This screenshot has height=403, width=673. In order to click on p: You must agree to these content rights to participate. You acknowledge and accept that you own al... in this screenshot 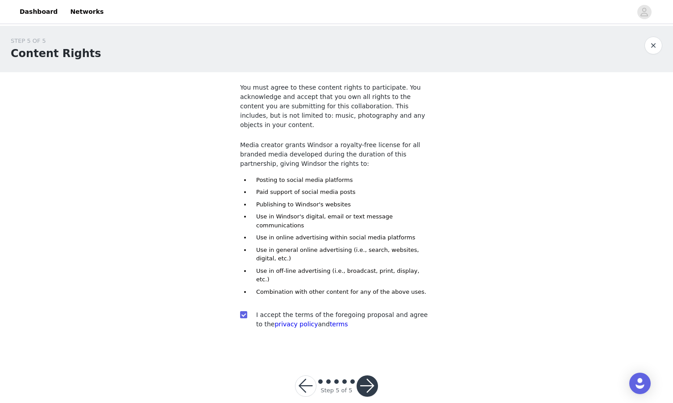, I will do `click(336, 106)`.